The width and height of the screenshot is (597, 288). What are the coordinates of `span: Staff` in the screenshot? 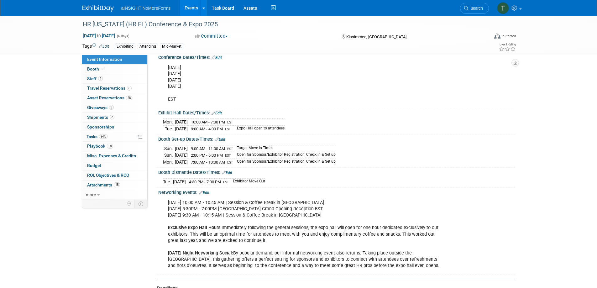 It's located at (95, 79).